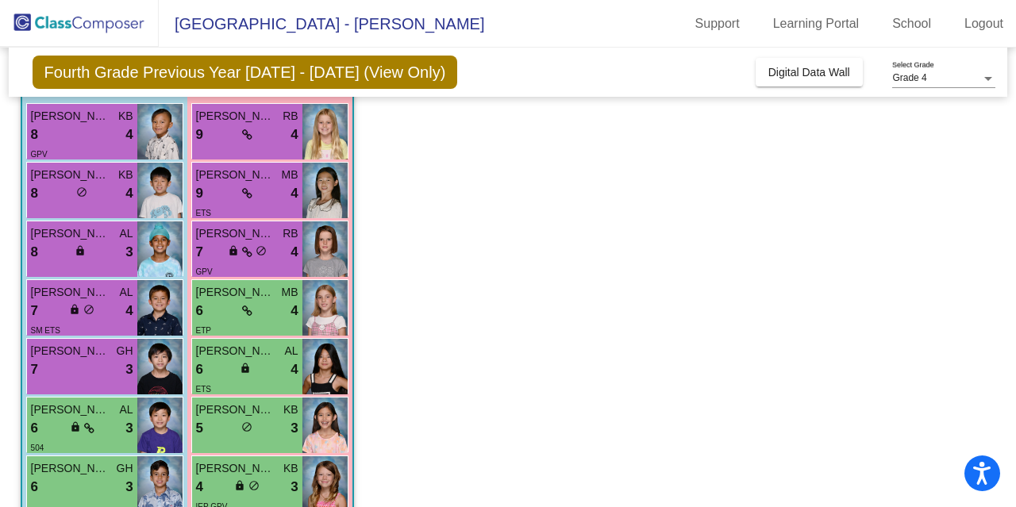 The height and width of the screenshot is (507, 1016). What do you see at coordinates (809, 72) in the screenshot?
I see `span: Digital Data Wall` at bounding box center [809, 72].